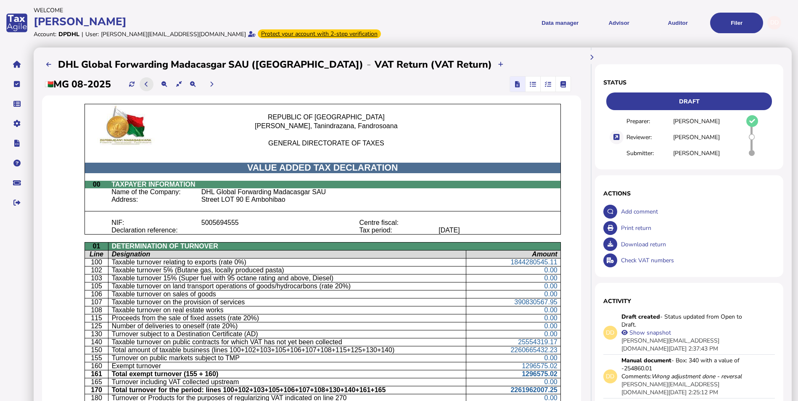 The height and width of the screenshot is (401, 798). What do you see at coordinates (737, 23) in the screenshot?
I see `button: Filer` at bounding box center [737, 23].